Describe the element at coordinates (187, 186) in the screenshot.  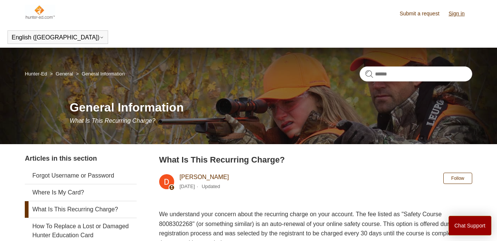
I see `time: 03/04/2024, 10:48` at that location.